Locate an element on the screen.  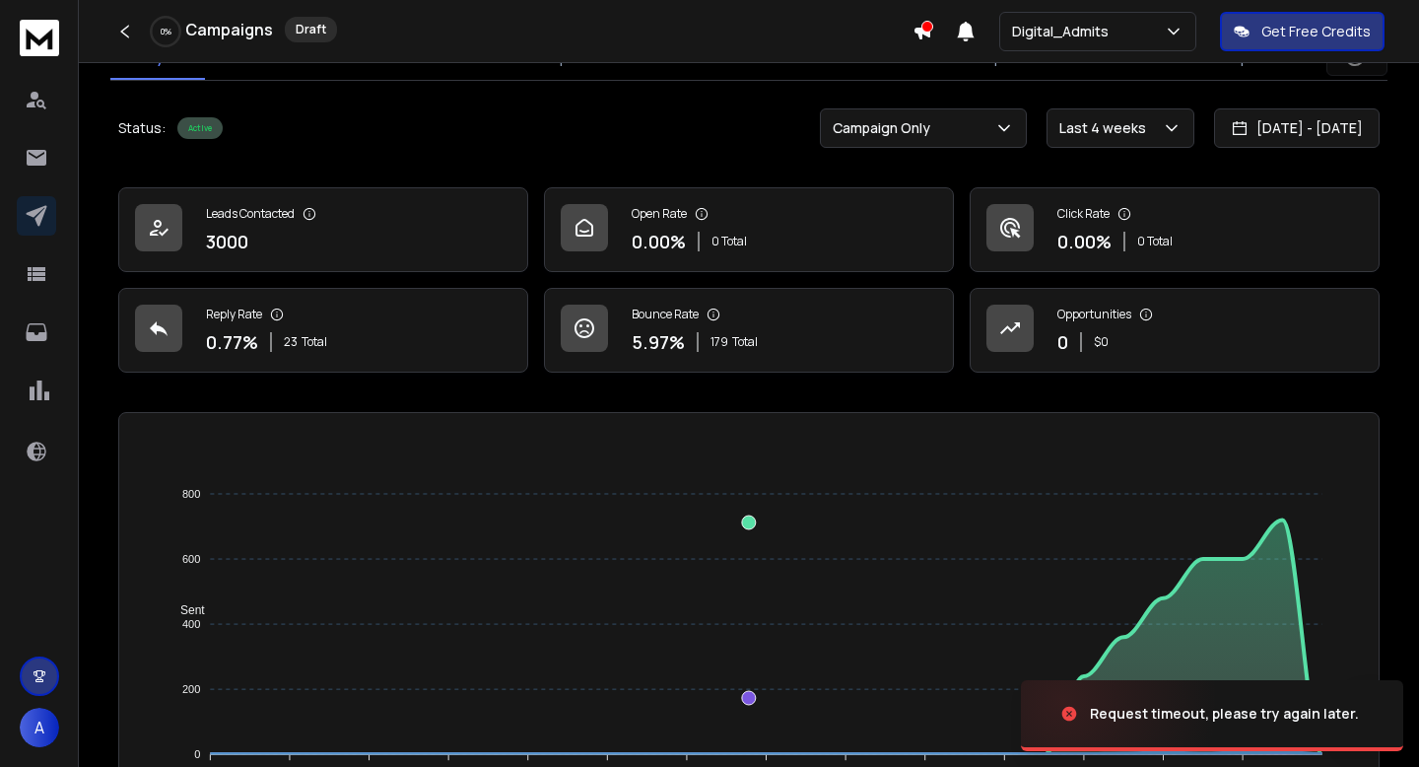
p: Open Rate is located at coordinates (659, 214).